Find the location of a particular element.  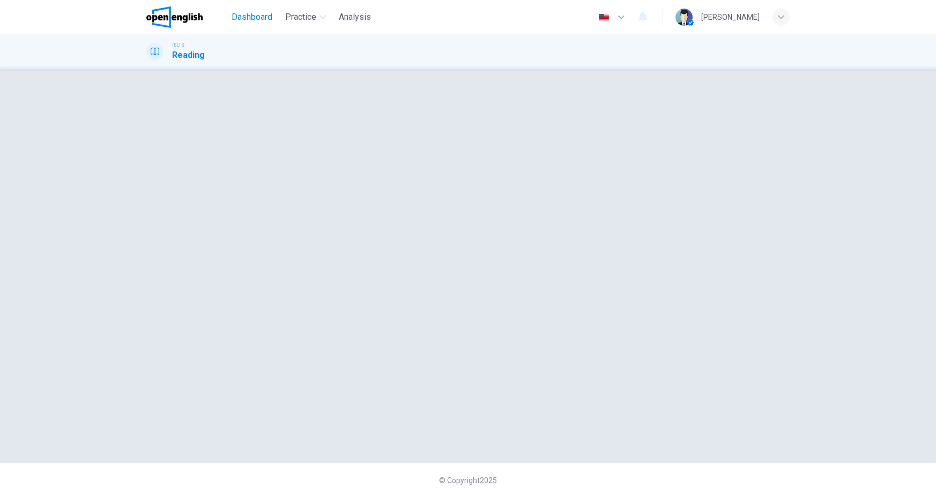

span: Practice is located at coordinates (301, 17).